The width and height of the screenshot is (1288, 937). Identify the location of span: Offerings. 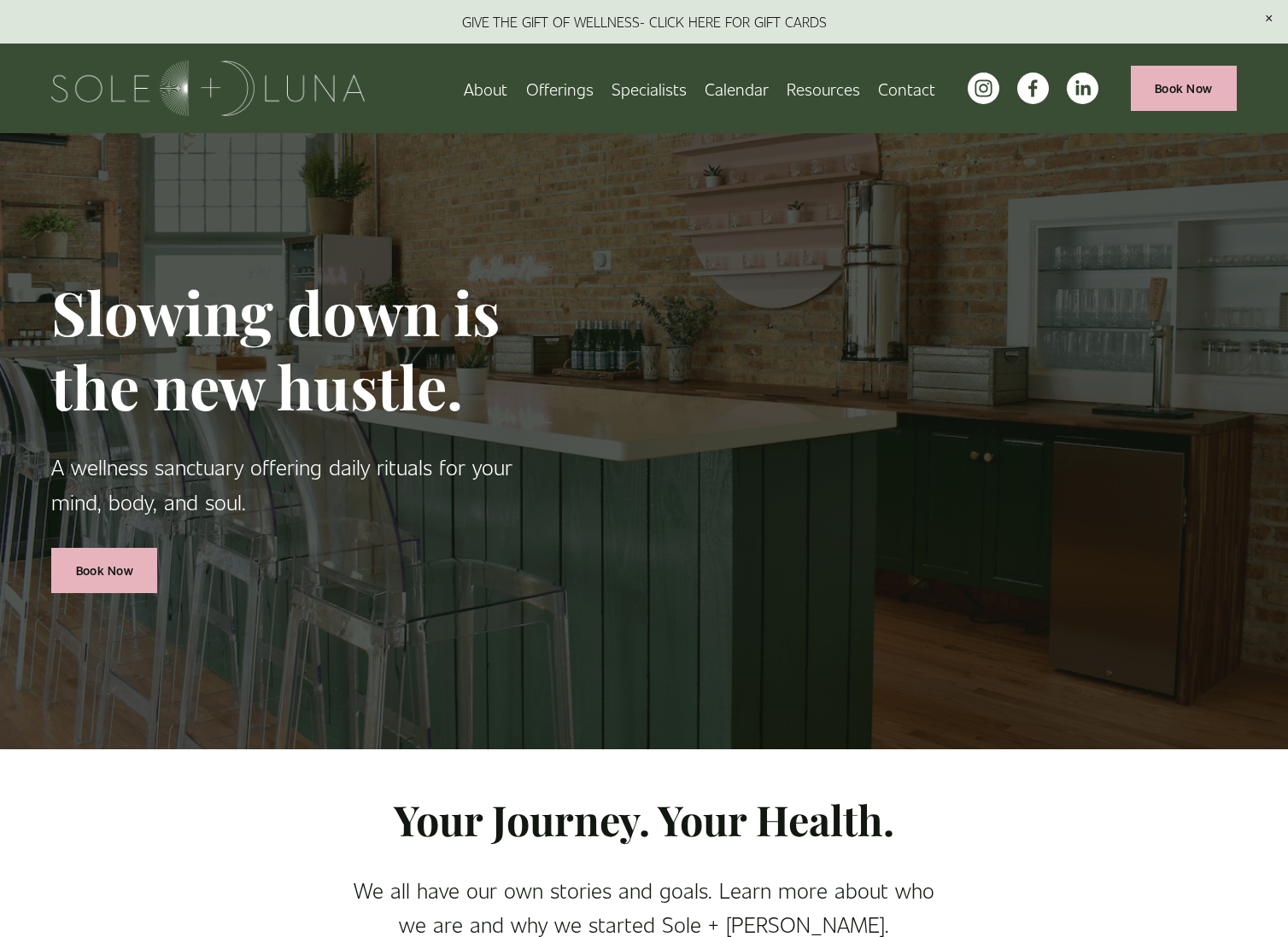
(559, 88).